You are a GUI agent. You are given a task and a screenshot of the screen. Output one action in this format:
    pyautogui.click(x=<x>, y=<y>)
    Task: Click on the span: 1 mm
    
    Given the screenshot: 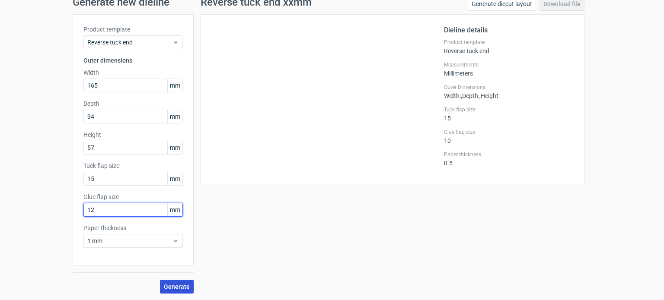 What is the action you would take?
    pyautogui.click(x=130, y=241)
    